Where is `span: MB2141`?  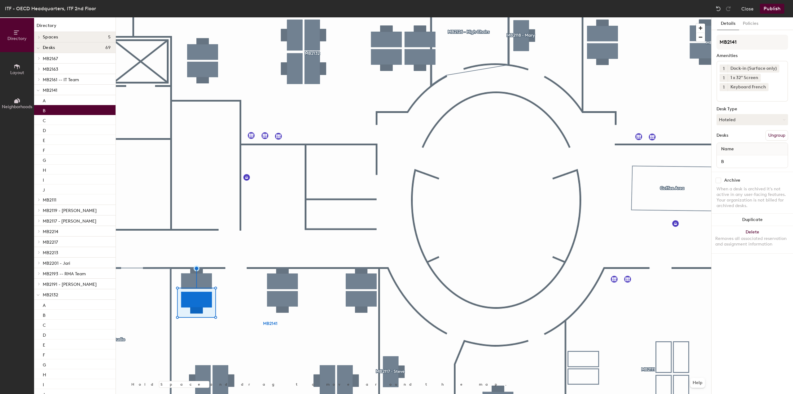 span: MB2141 is located at coordinates (50, 90).